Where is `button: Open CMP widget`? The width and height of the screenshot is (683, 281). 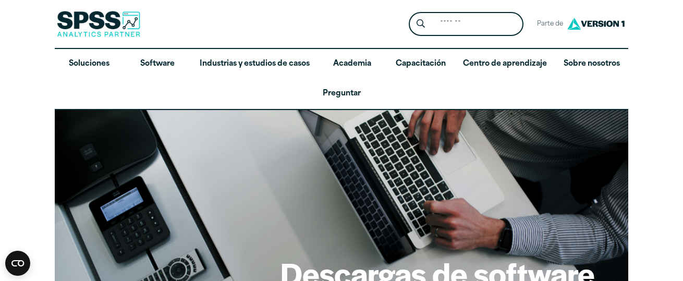
button: Open CMP widget is located at coordinates (18, 263).